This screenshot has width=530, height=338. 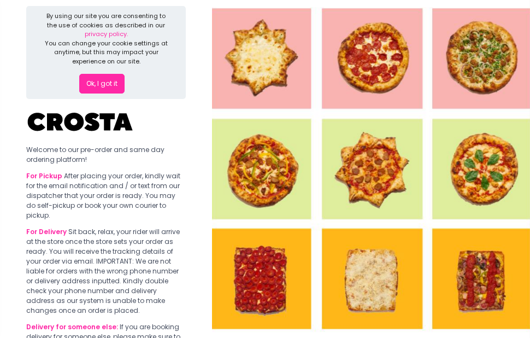 I want to click on div: Sit back, relax, your rider will arrive at the store once the store sets your order as ready. You..., so click(x=106, y=271).